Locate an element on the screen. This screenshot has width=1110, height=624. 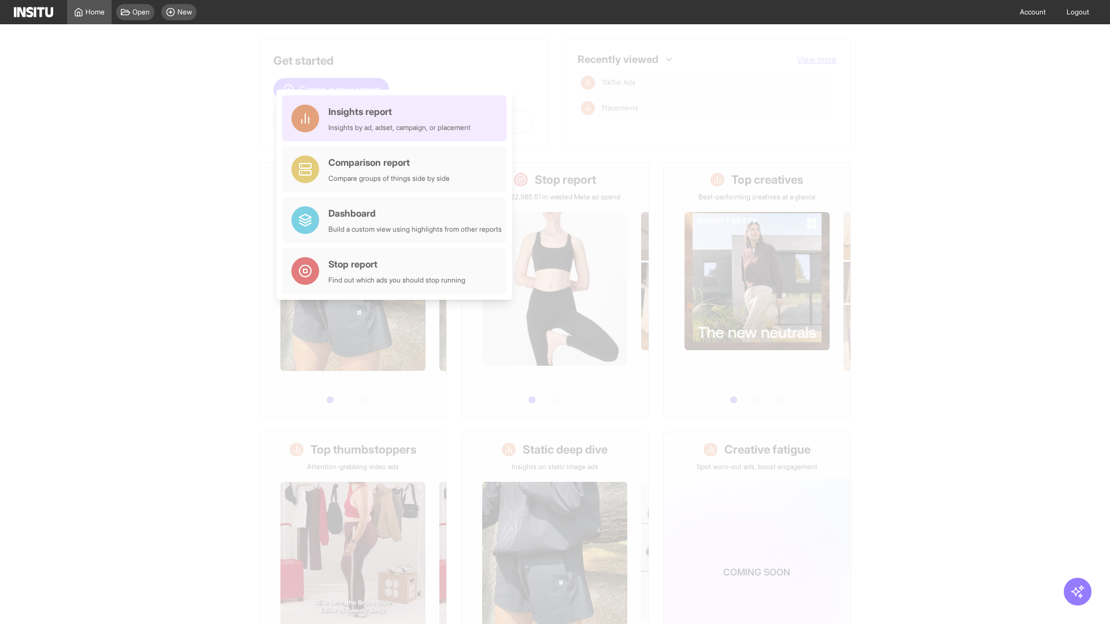
img: Logo is located at coordinates (34, 12).